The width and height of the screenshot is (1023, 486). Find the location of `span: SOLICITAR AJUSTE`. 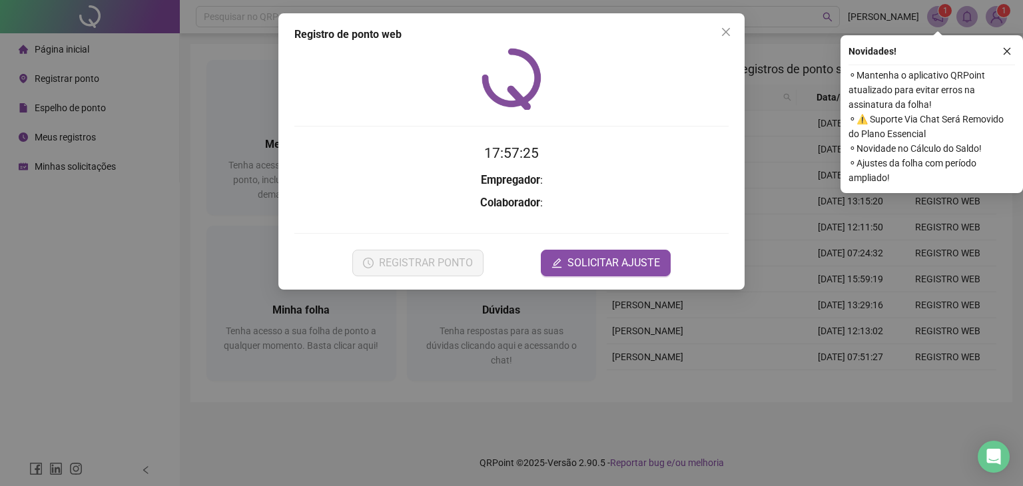

span: SOLICITAR AJUSTE is located at coordinates (613, 263).